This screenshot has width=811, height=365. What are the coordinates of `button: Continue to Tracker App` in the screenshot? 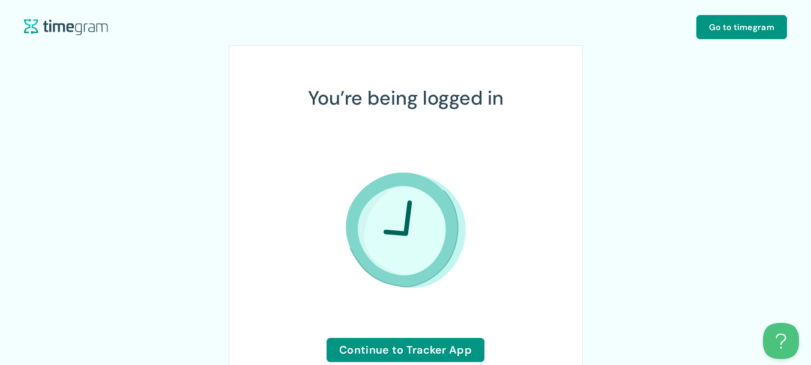 It's located at (405, 350).